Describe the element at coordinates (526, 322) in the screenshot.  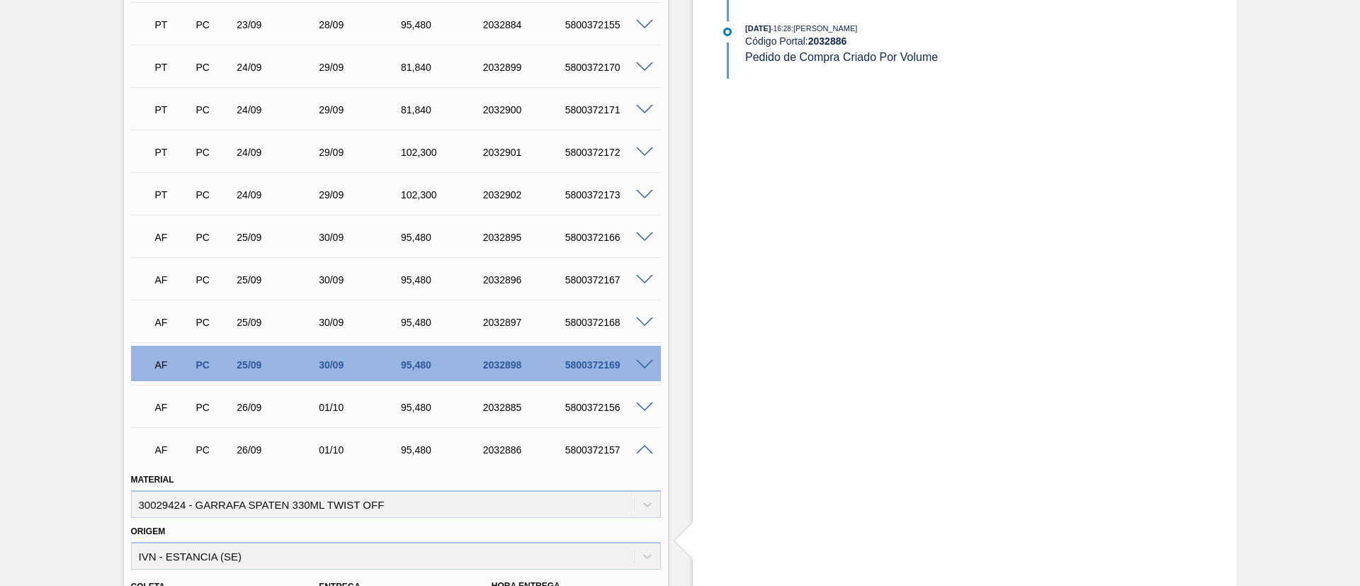
I see `div: 2032897` at that location.